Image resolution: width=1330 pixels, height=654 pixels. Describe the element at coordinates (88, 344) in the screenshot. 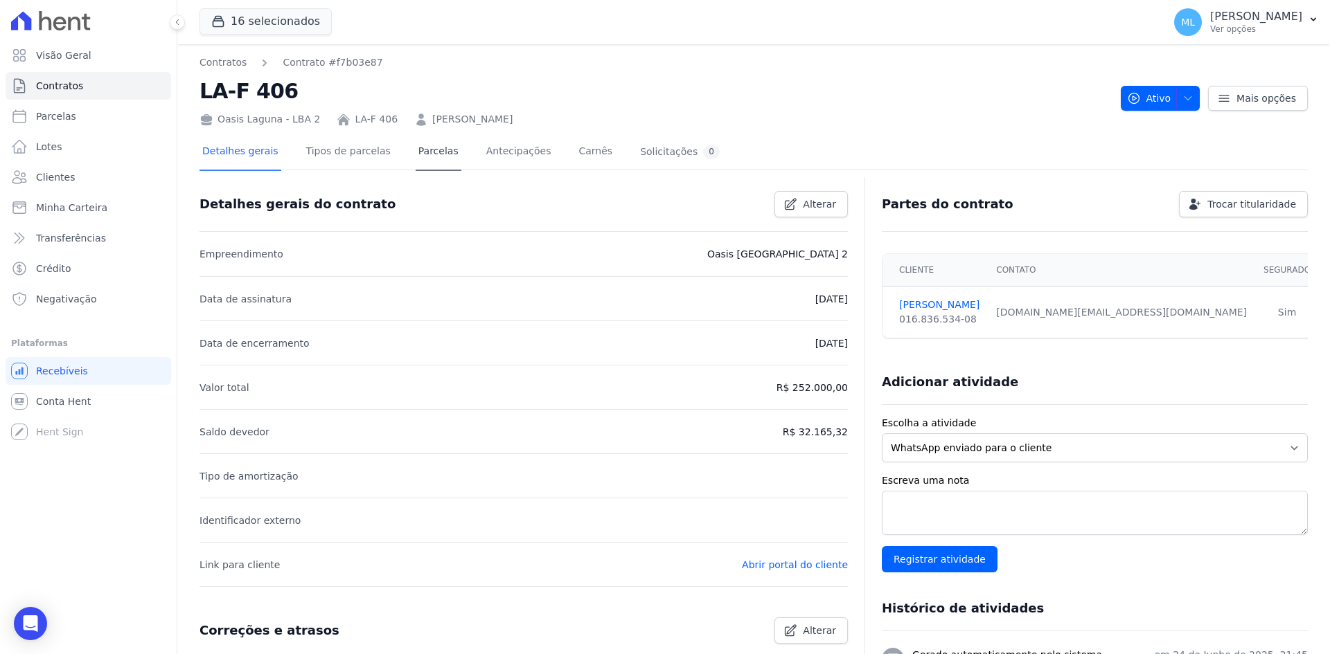

I see `div: Plataformas` at that location.